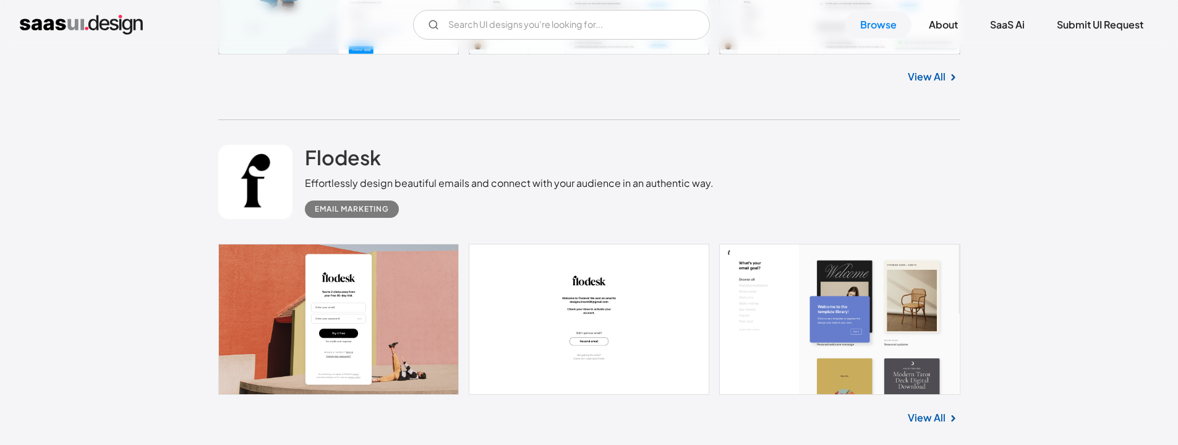  What do you see at coordinates (81, 25) in the screenshot?
I see `a: home` at bounding box center [81, 25].